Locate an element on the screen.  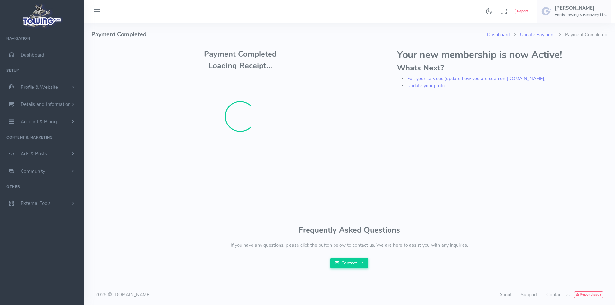
h3: Loading Receipt... is located at coordinates (240, 66).